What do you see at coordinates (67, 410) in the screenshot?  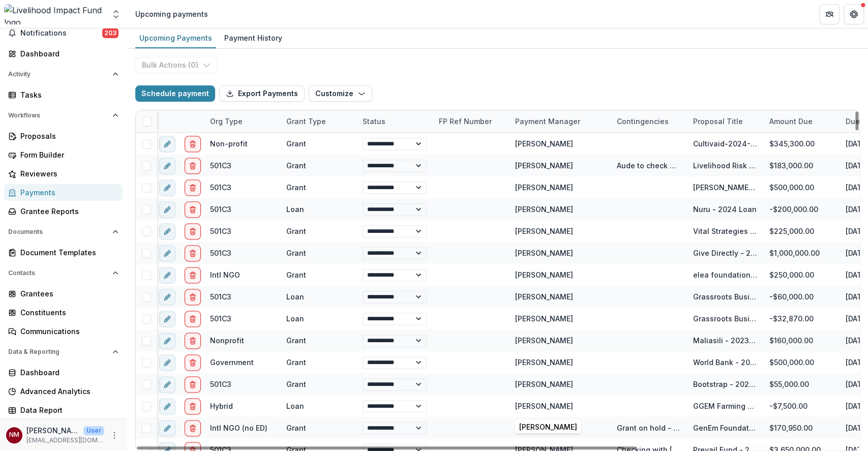 I see `div: Data Report` at bounding box center [67, 410].